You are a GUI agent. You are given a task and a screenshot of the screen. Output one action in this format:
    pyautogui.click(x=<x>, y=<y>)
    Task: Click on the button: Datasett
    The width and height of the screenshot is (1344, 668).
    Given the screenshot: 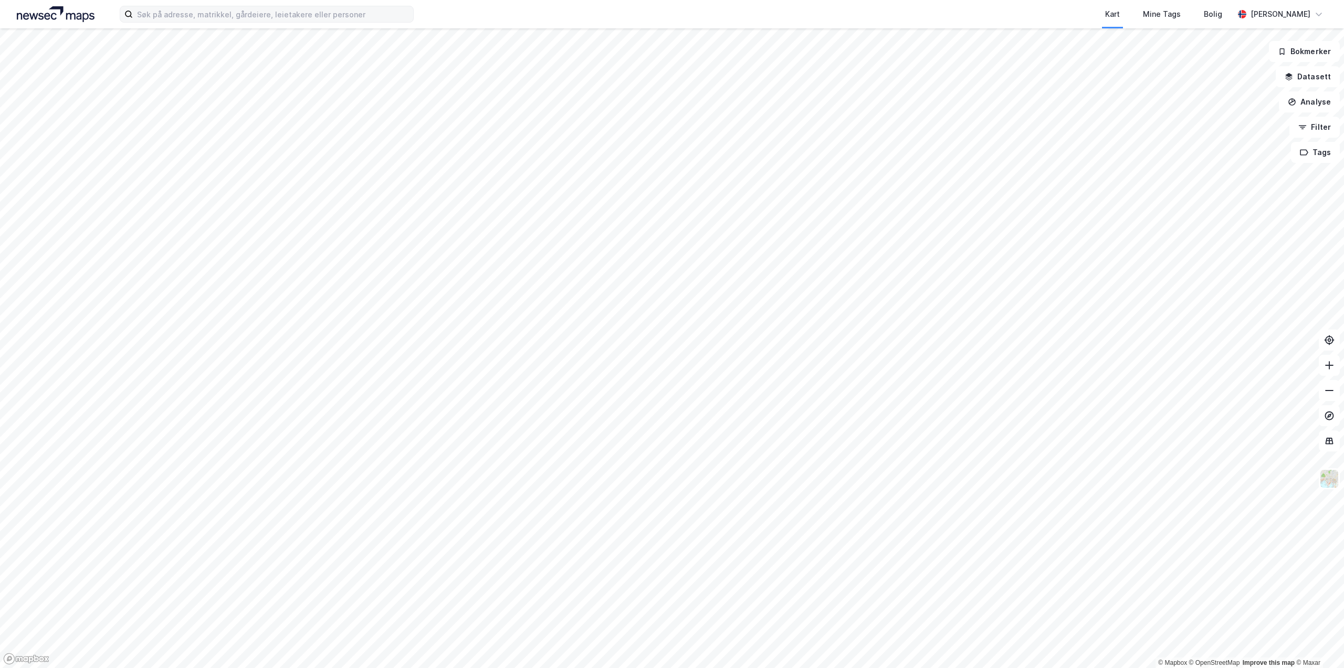 What is the action you would take?
    pyautogui.click(x=1308, y=77)
    